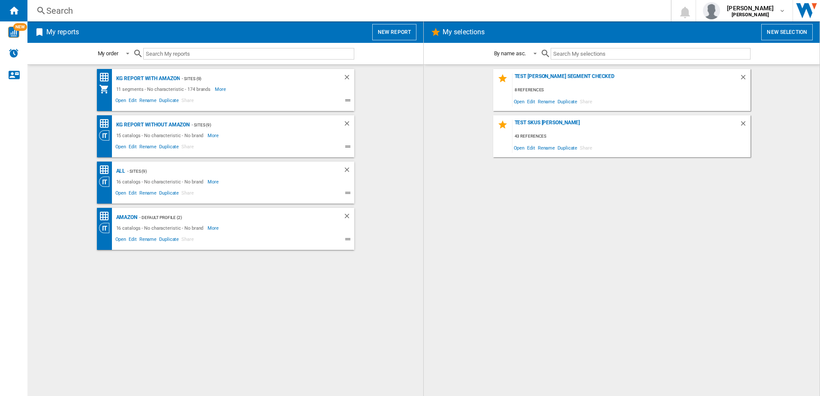  I want to click on img: wise-card.svg, so click(14, 32).